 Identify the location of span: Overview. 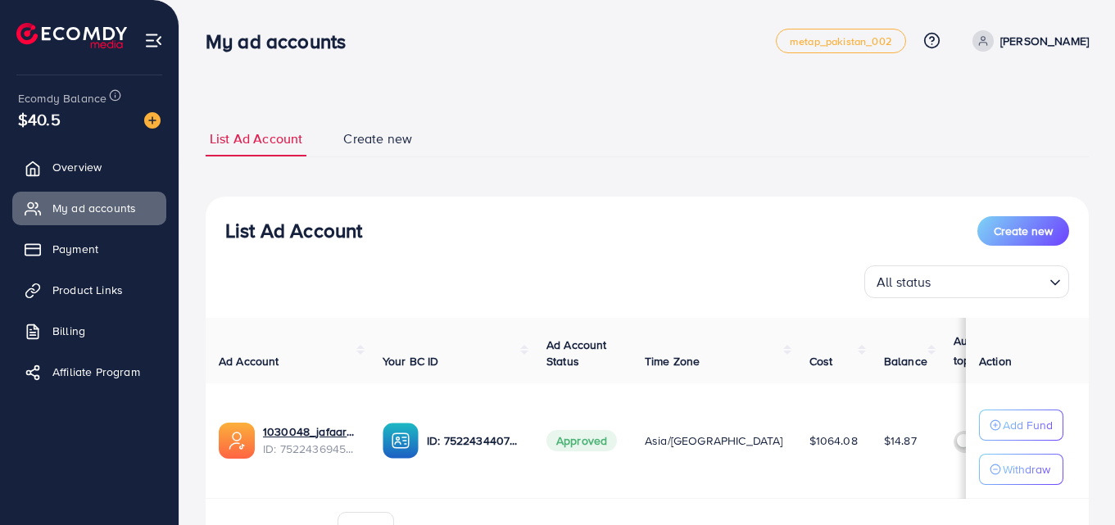
(77, 167).